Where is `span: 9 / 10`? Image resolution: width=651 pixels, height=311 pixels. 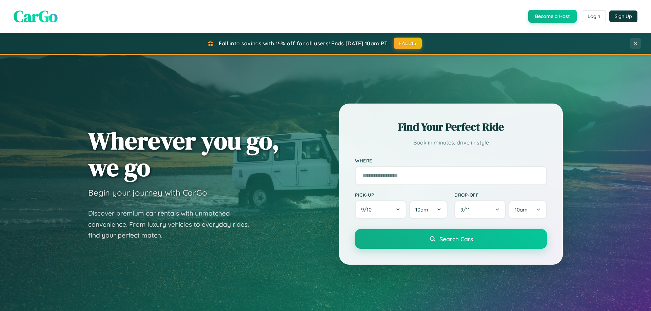
span: 9 / 10 is located at coordinates (368, 210).